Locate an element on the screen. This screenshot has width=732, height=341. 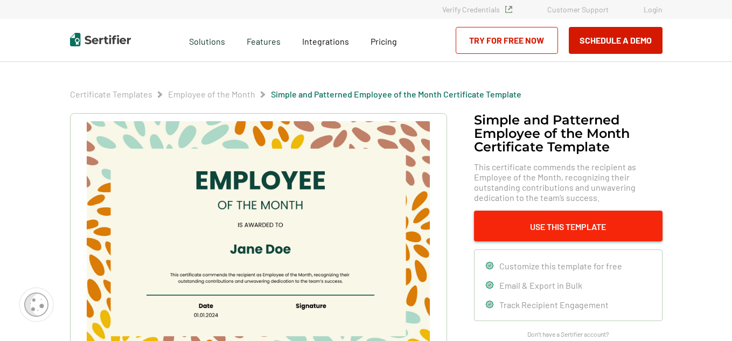
span: Pricing is located at coordinates (384, 41).